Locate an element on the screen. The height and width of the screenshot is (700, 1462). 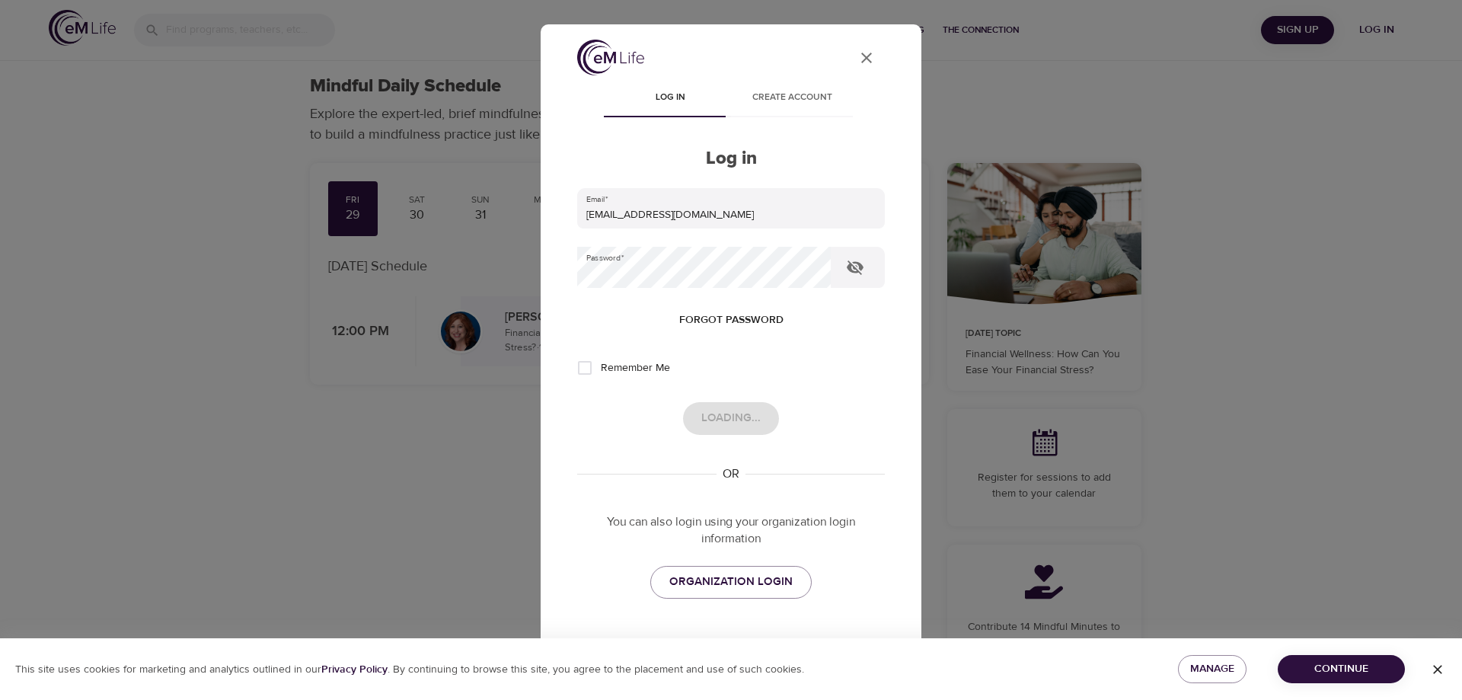
h2: Log in is located at coordinates (731, 158).